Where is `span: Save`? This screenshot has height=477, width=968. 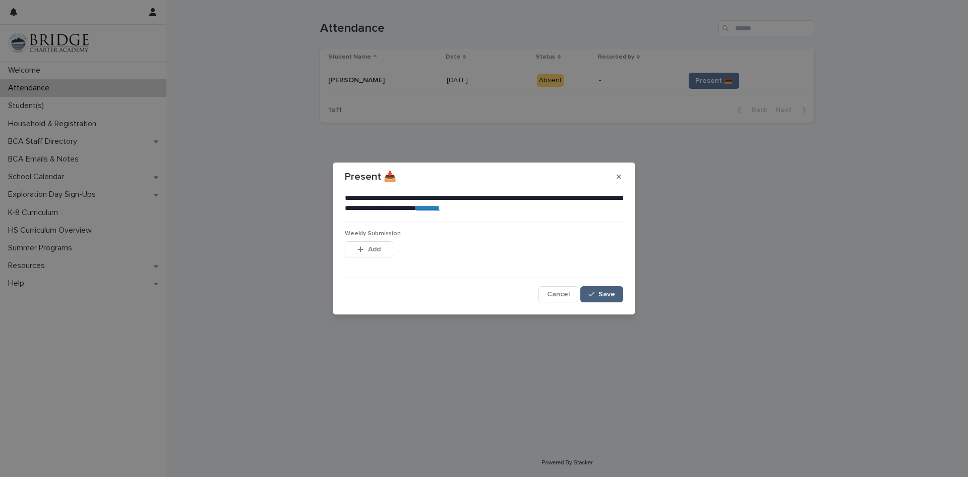 span: Save is located at coordinates (607, 294).